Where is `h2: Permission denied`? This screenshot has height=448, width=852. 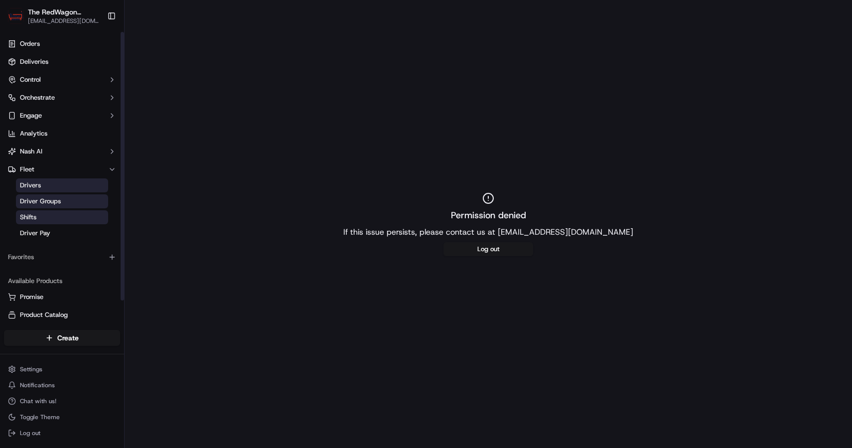 h2: Permission denied is located at coordinates (489, 215).